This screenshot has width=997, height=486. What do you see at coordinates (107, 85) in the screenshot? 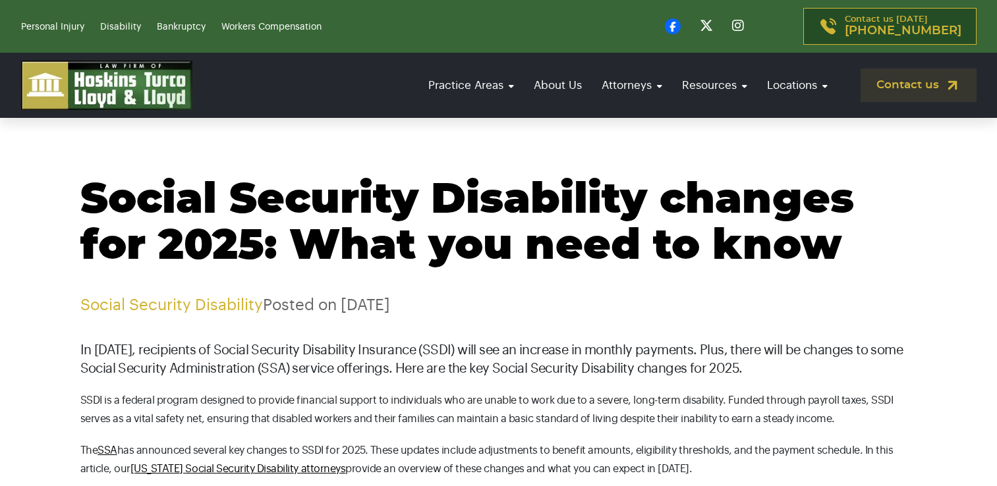
I see `img: logo` at bounding box center [107, 85].